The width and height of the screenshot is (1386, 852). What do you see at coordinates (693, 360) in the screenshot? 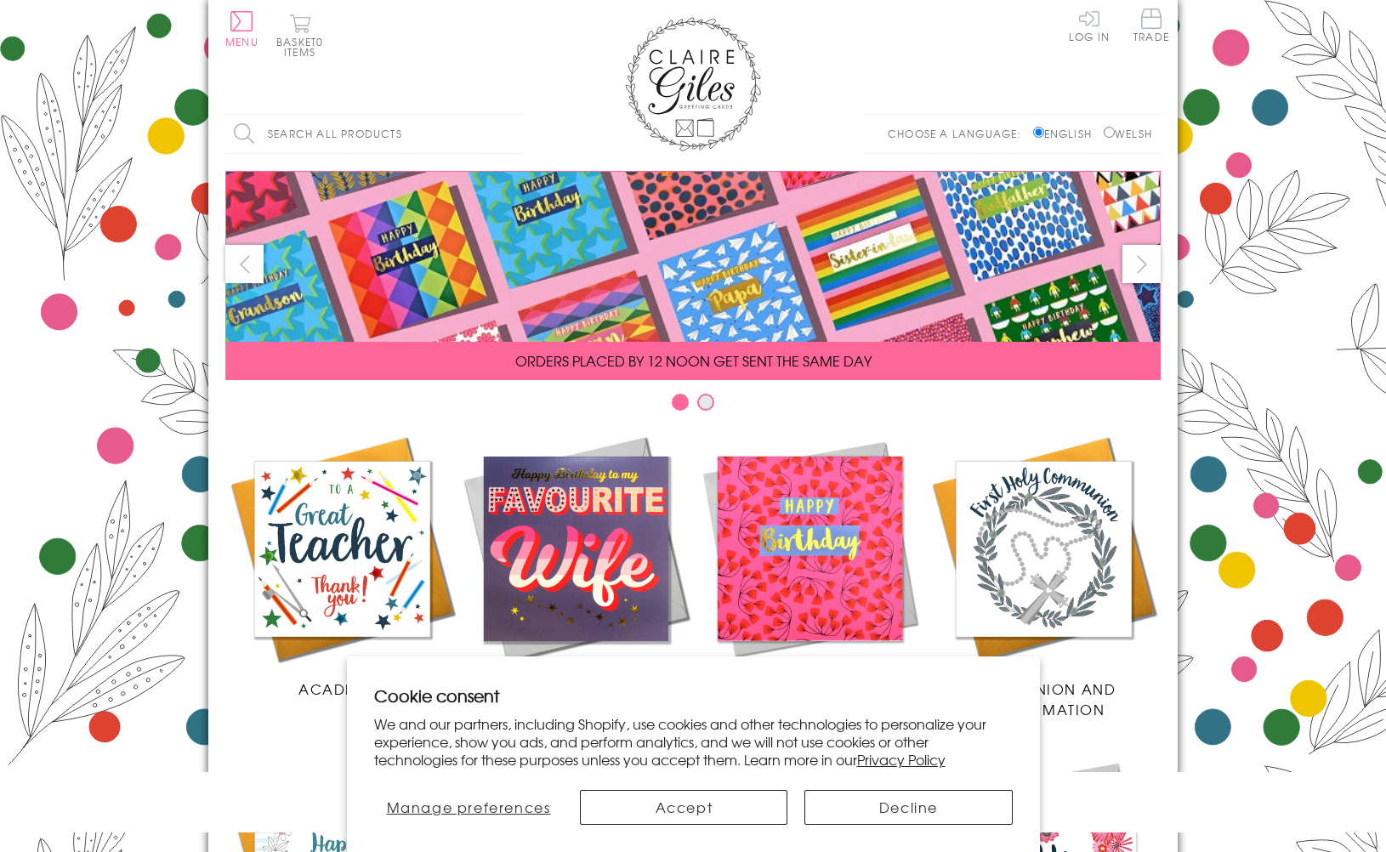
I see `span: ORDERS PLACED BY 12 NOON GET SENT THE SAME DAY` at bounding box center [693, 360].